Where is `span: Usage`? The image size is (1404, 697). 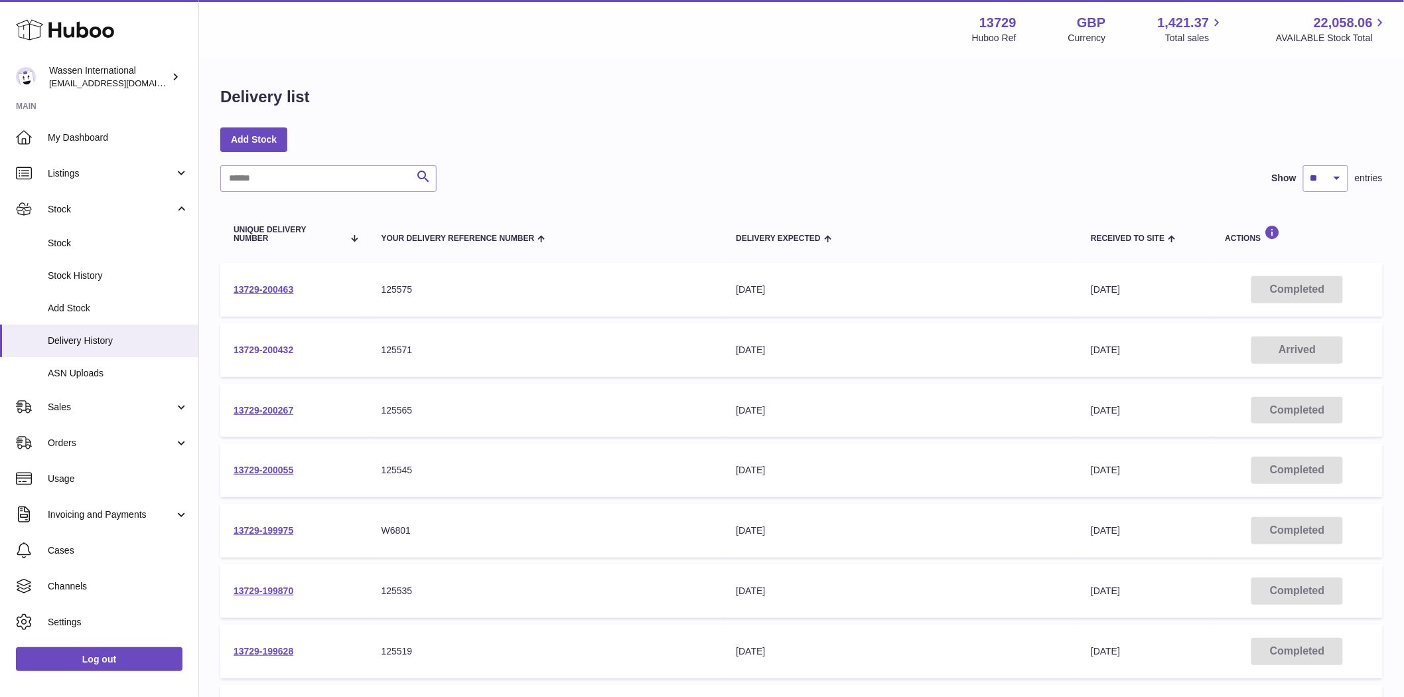 span: Usage is located at coordinates (118, 478).